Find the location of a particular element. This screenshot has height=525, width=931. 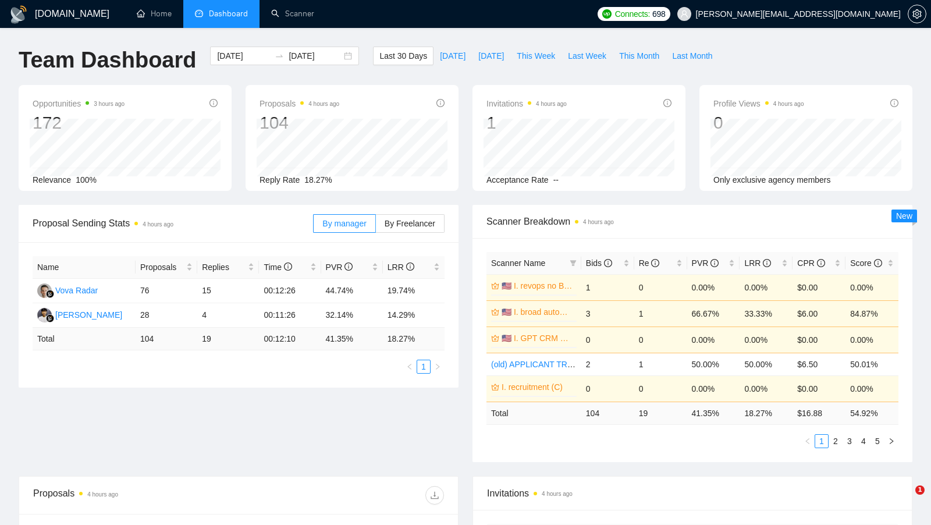

li: Next Page is located at coordinates (891, 441).